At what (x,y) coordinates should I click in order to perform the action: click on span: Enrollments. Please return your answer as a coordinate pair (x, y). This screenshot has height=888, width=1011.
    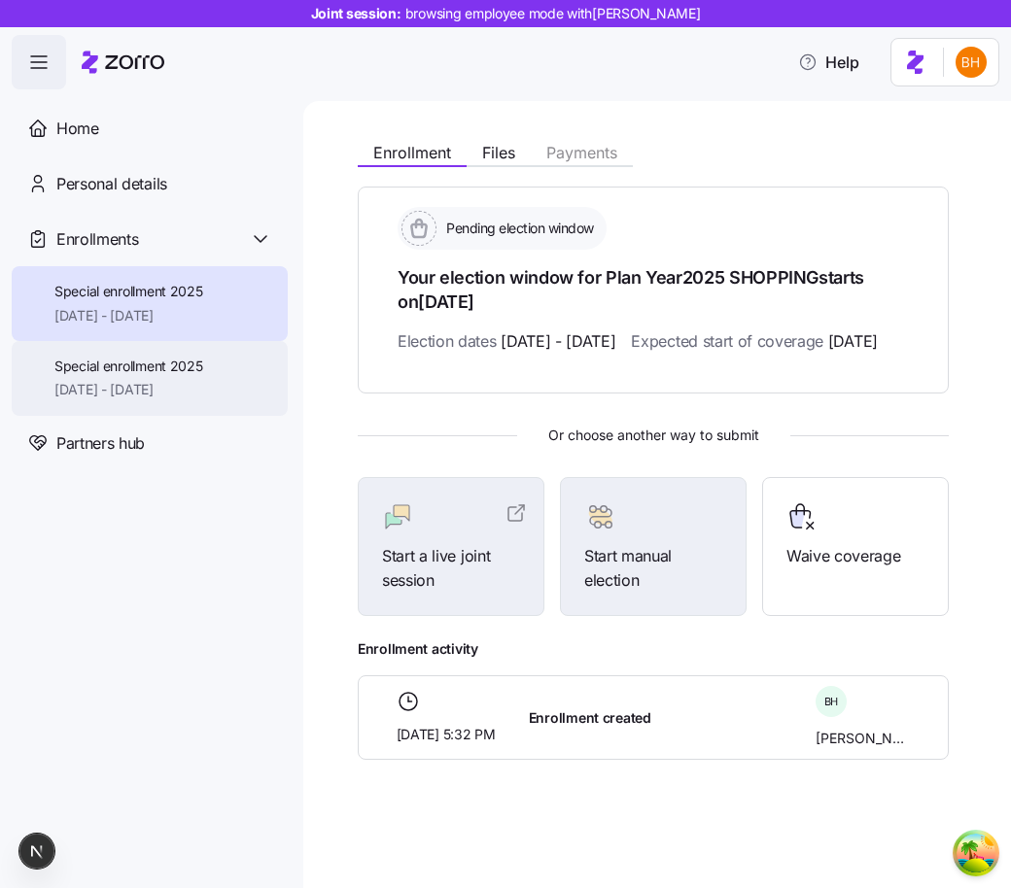
    Looking at the image, I should click on (97, 239).